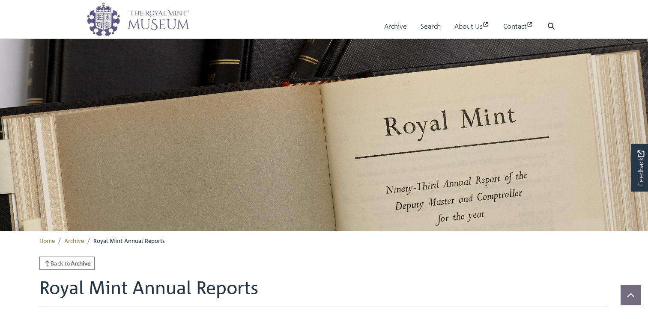  I want to click on a: Back toArchive, so click(67, 263).